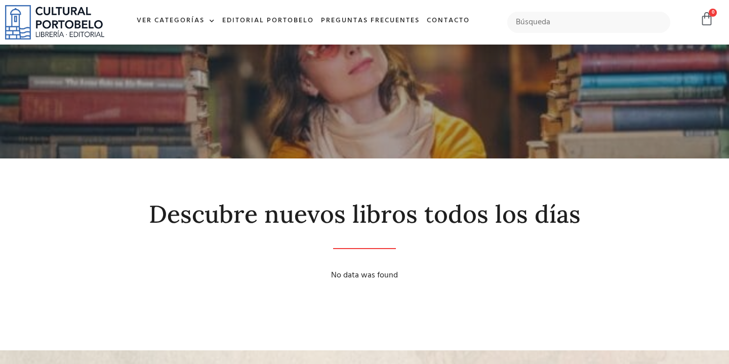 The image size is (729, 364). I want to click on a: 0, so click(707, 19).